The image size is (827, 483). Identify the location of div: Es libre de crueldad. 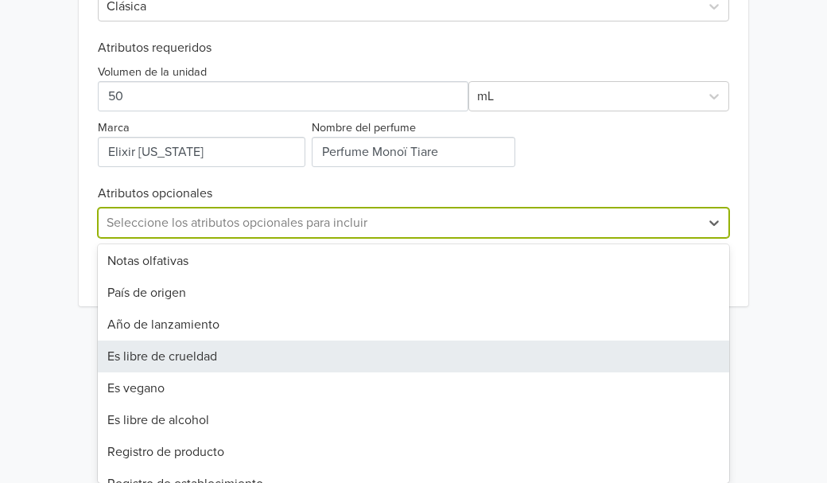
(413, 356).